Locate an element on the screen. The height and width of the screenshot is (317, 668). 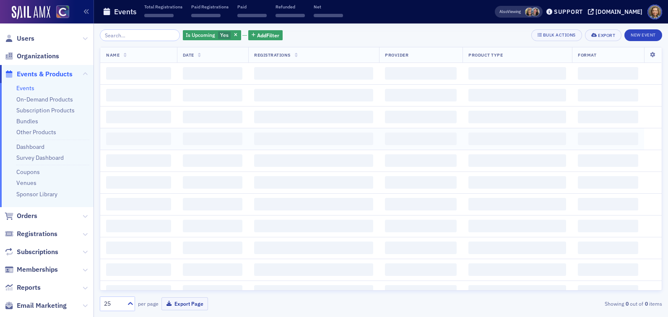
a: Bundles is located at coordinates (27, 121).